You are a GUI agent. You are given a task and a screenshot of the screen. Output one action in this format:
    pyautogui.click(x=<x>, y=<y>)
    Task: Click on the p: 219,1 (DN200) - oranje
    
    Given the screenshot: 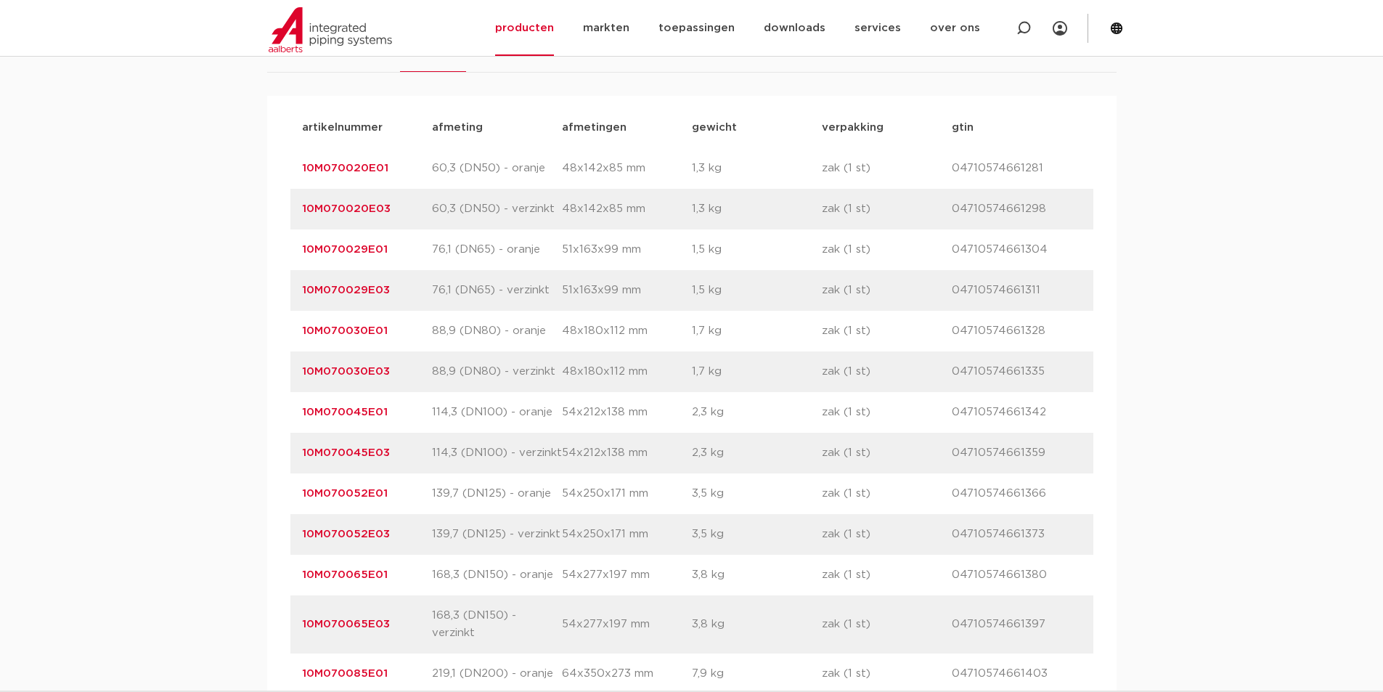 What is the action you would take?
    pyautogui.click(x=497, y=674)
    